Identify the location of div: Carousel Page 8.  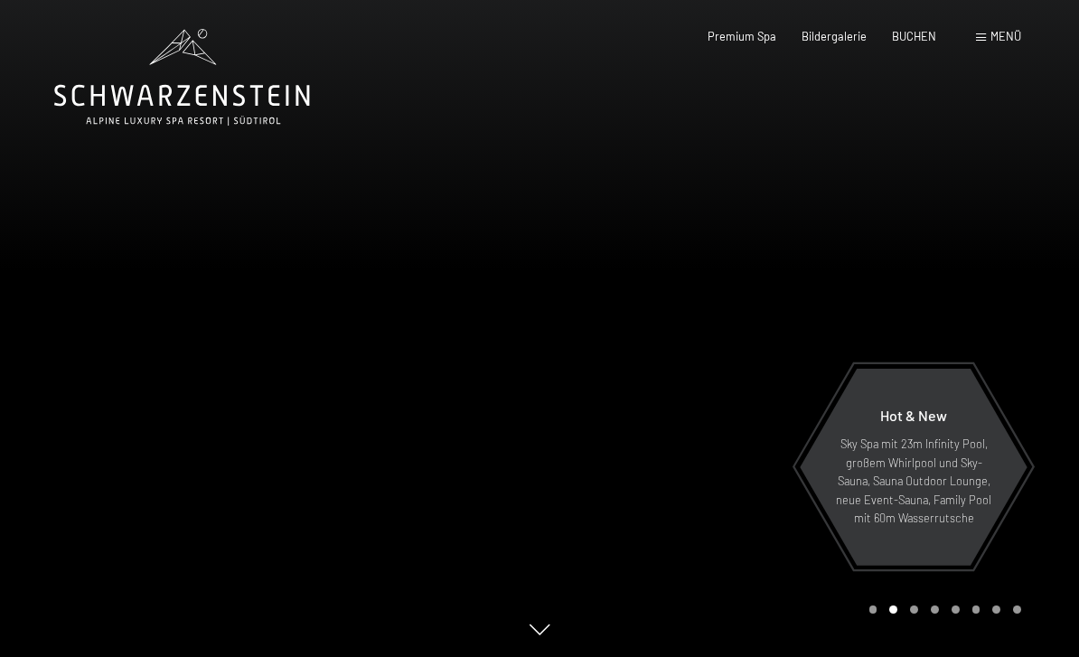
(1017, 609).